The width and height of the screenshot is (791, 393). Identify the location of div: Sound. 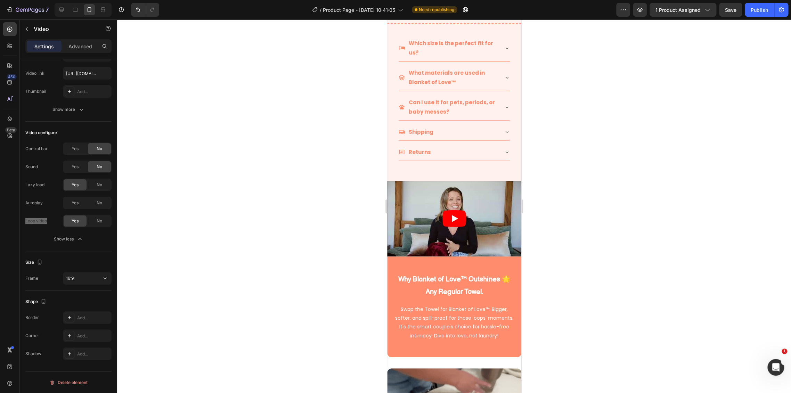
(32, 167).